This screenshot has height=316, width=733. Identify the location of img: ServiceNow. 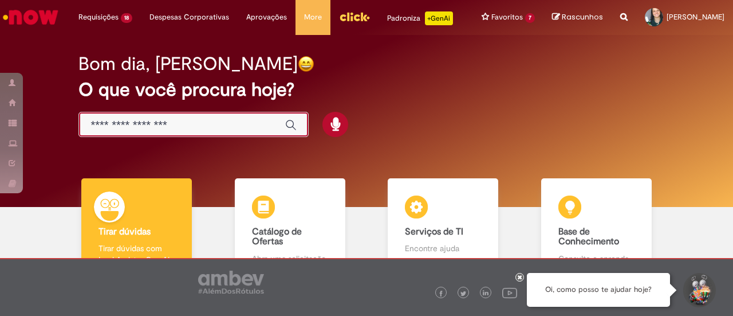
(30, 17).